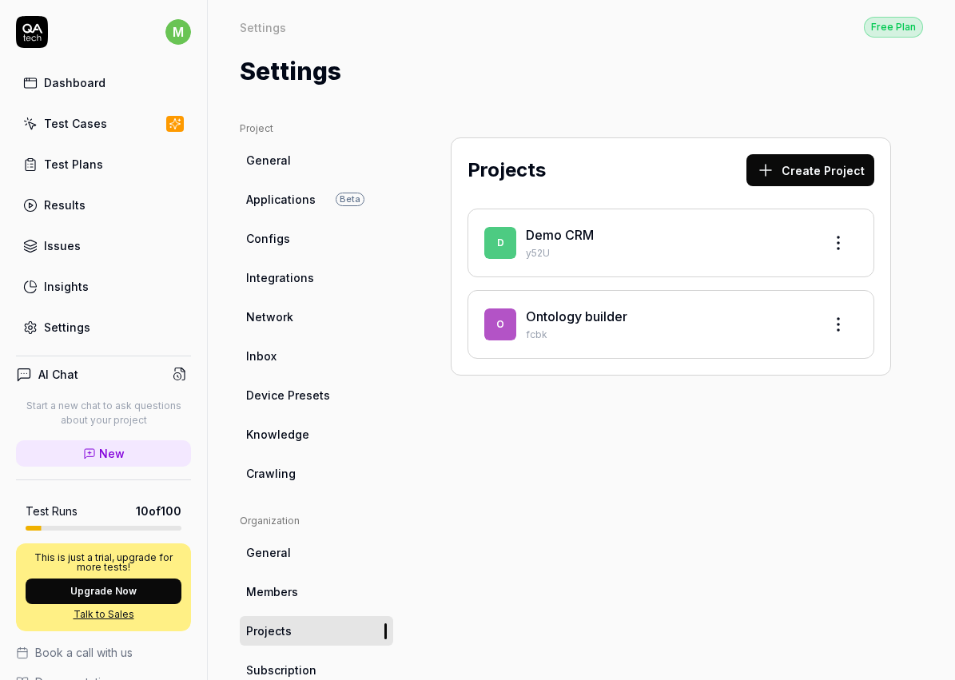 This screenshot has height=680, width=955. I want to click on a: Free Plan, so click(893, 26).